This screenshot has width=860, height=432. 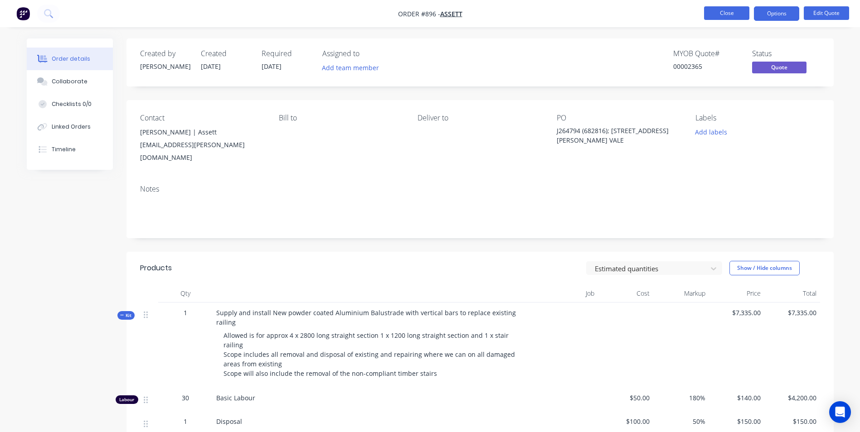 What do you see at coordinates (69, 82) in the screenshot?
I see `div: Collaborate` at bounding box center [69, 82].